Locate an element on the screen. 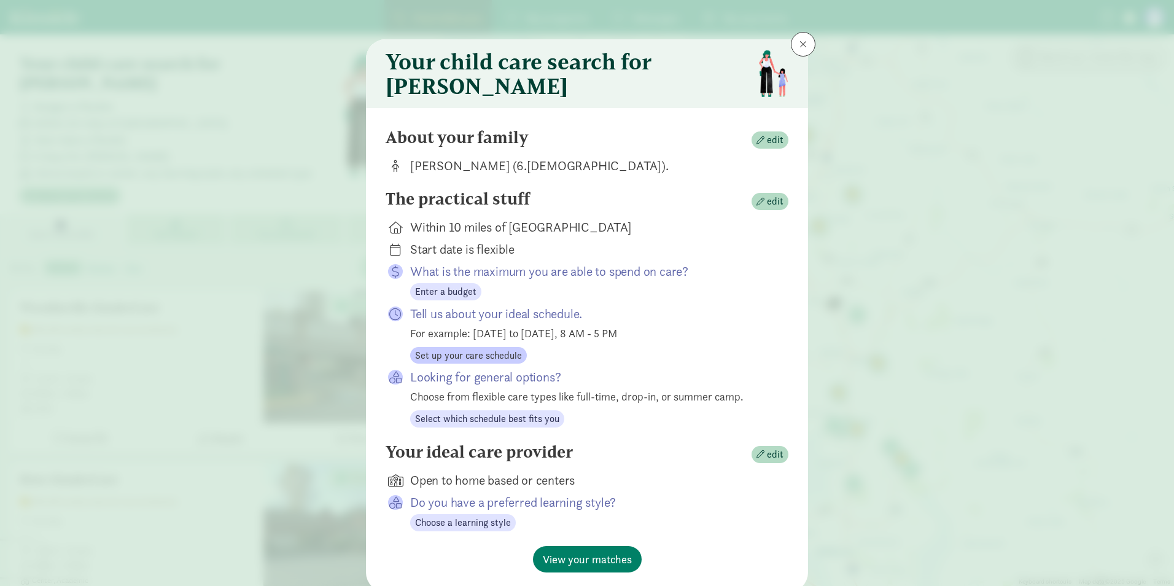 The width and height of the screenshot is (1174, 586). span: Choose a learning style is located at coordinates (463, 523).